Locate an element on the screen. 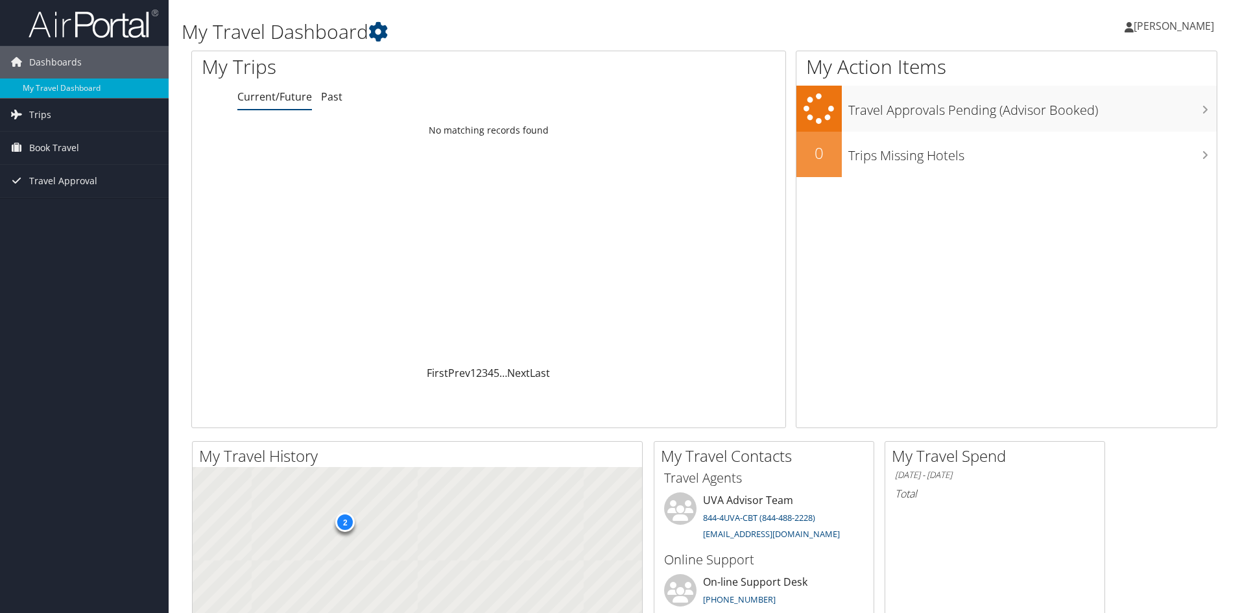 The width and height of the screenshot is (1240, 613). div: 2 is located at coordinates (345, 522).